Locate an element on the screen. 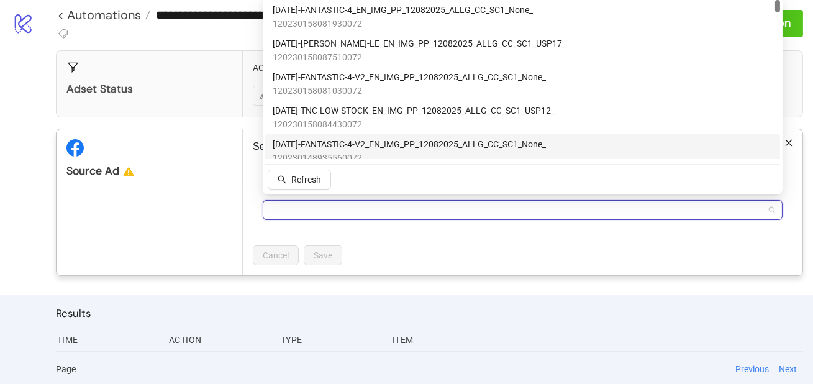  a: < Automations is located at coordinates (104, 15).